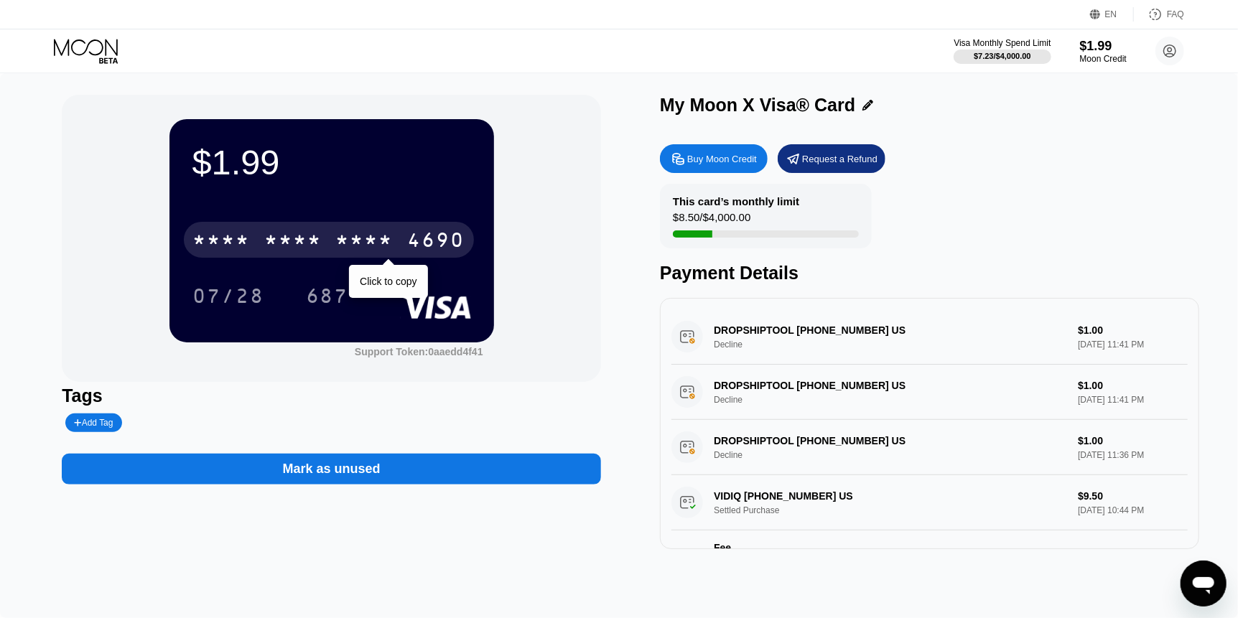  I want to click on div: $1.99Moon Credit, so click(1103, 51).